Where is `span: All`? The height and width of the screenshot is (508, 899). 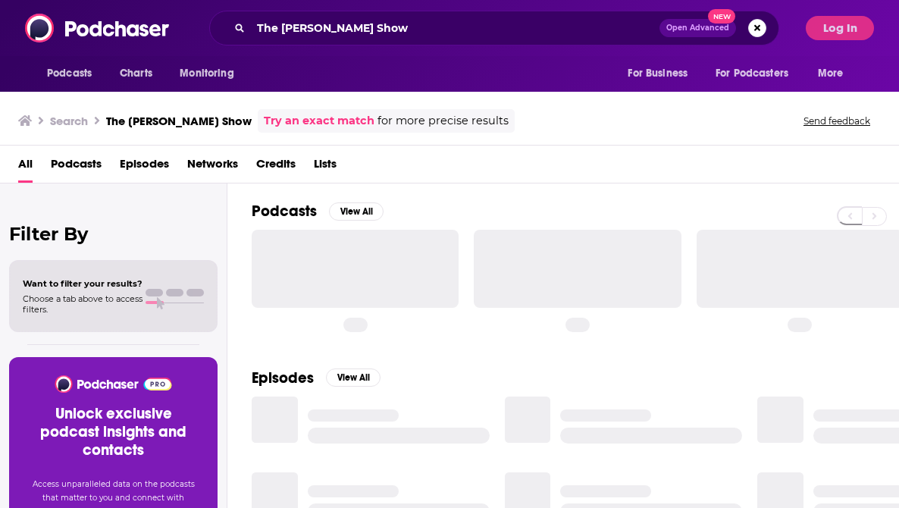
span: All is located at coordinates (25, 167).